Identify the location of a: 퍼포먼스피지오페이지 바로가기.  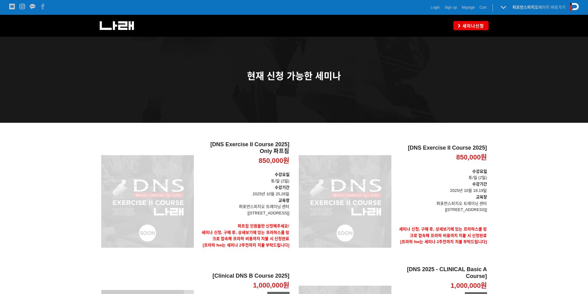
(539, 7).